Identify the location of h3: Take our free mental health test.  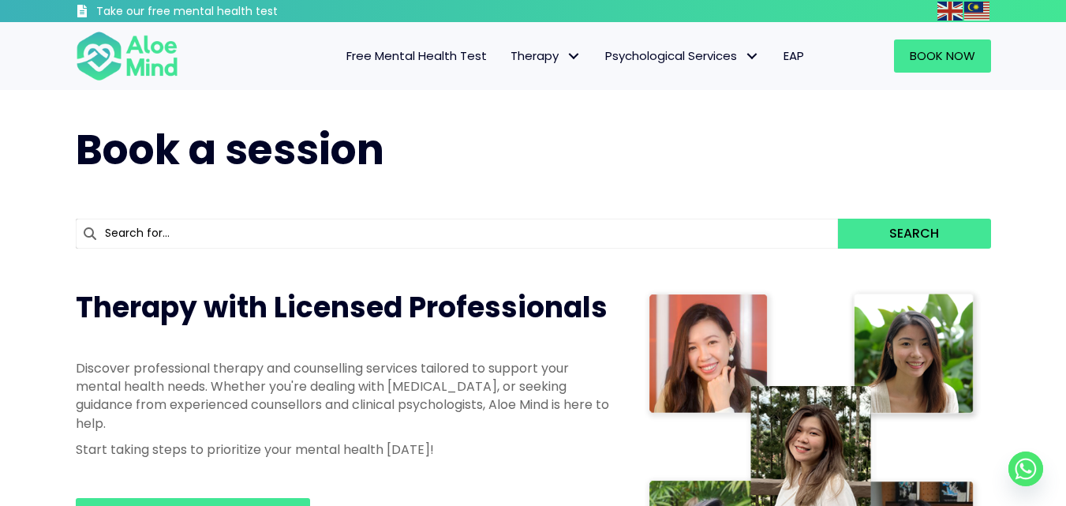
(229, 12).